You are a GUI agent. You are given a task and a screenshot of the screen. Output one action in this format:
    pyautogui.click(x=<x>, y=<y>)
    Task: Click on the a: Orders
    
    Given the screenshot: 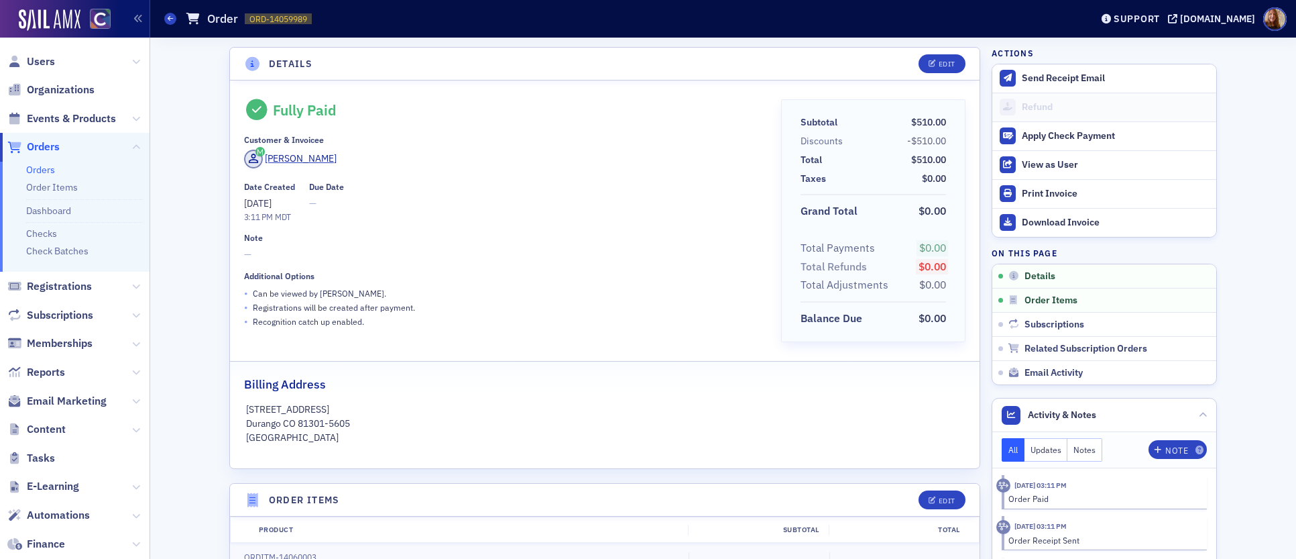 What is the action you would take?
    pyautogui.click(x=40, y=170)
    